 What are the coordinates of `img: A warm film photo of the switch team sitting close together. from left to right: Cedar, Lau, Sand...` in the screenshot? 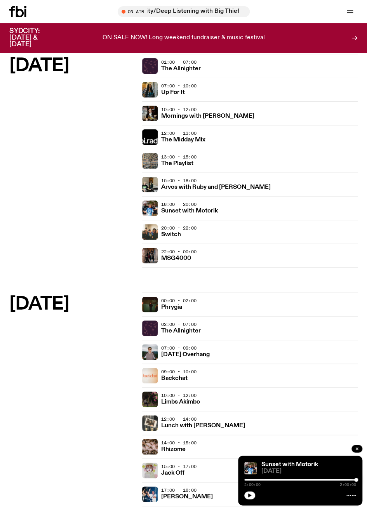 It's located at (150, 232).